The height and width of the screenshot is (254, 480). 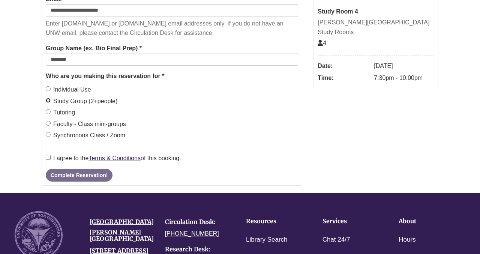 What do you see at coordinates (426, 221) in the screenshot?
I see `h4: About` at bounding box center [426, 221].